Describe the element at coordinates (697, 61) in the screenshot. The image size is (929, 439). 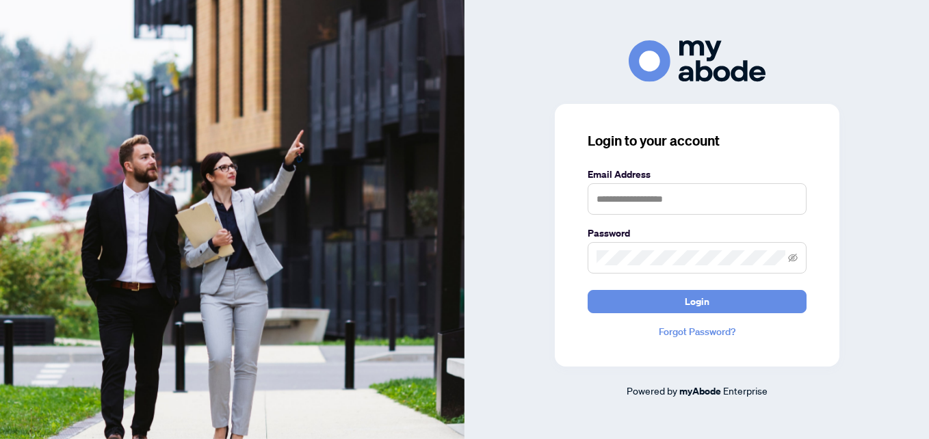
I see `img: ma-logo` at that location.